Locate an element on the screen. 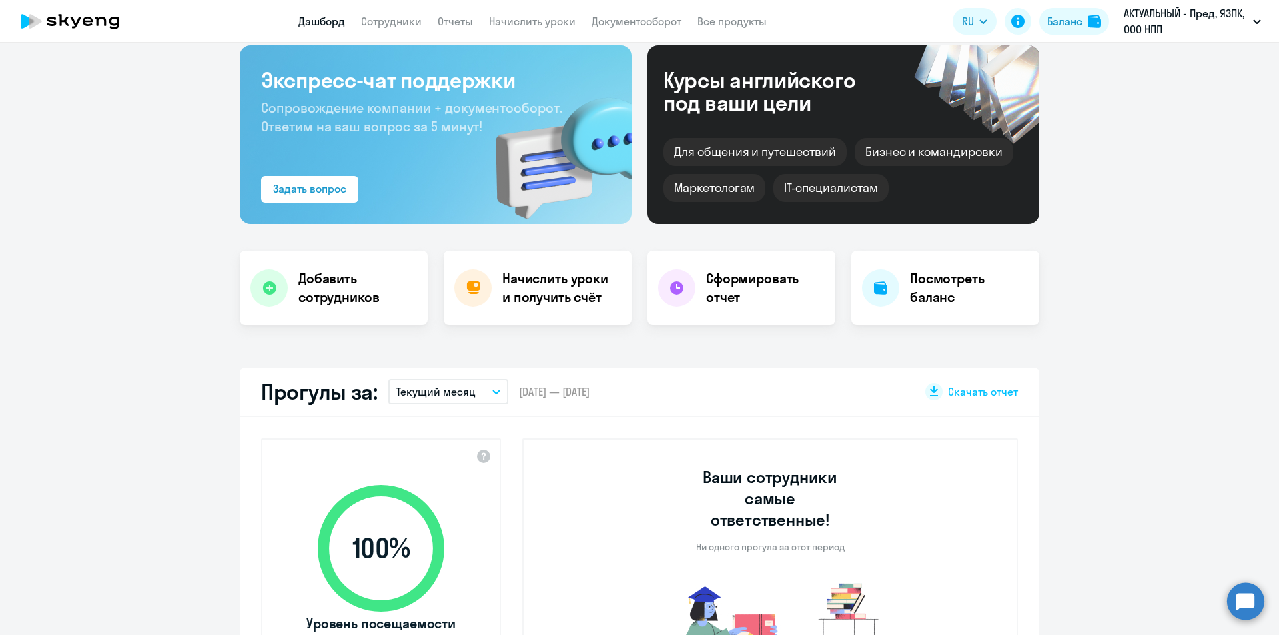 Image resolution: width=1279 pixels, height=635 pixels. span: 100 % is located at coordinates (381, 548).